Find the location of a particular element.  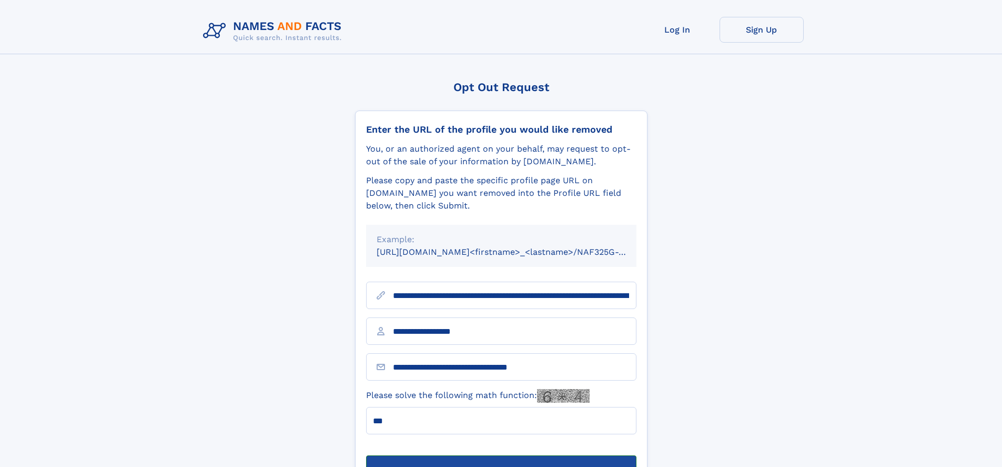

a: Sign Up is located at coordinates (762, 29).